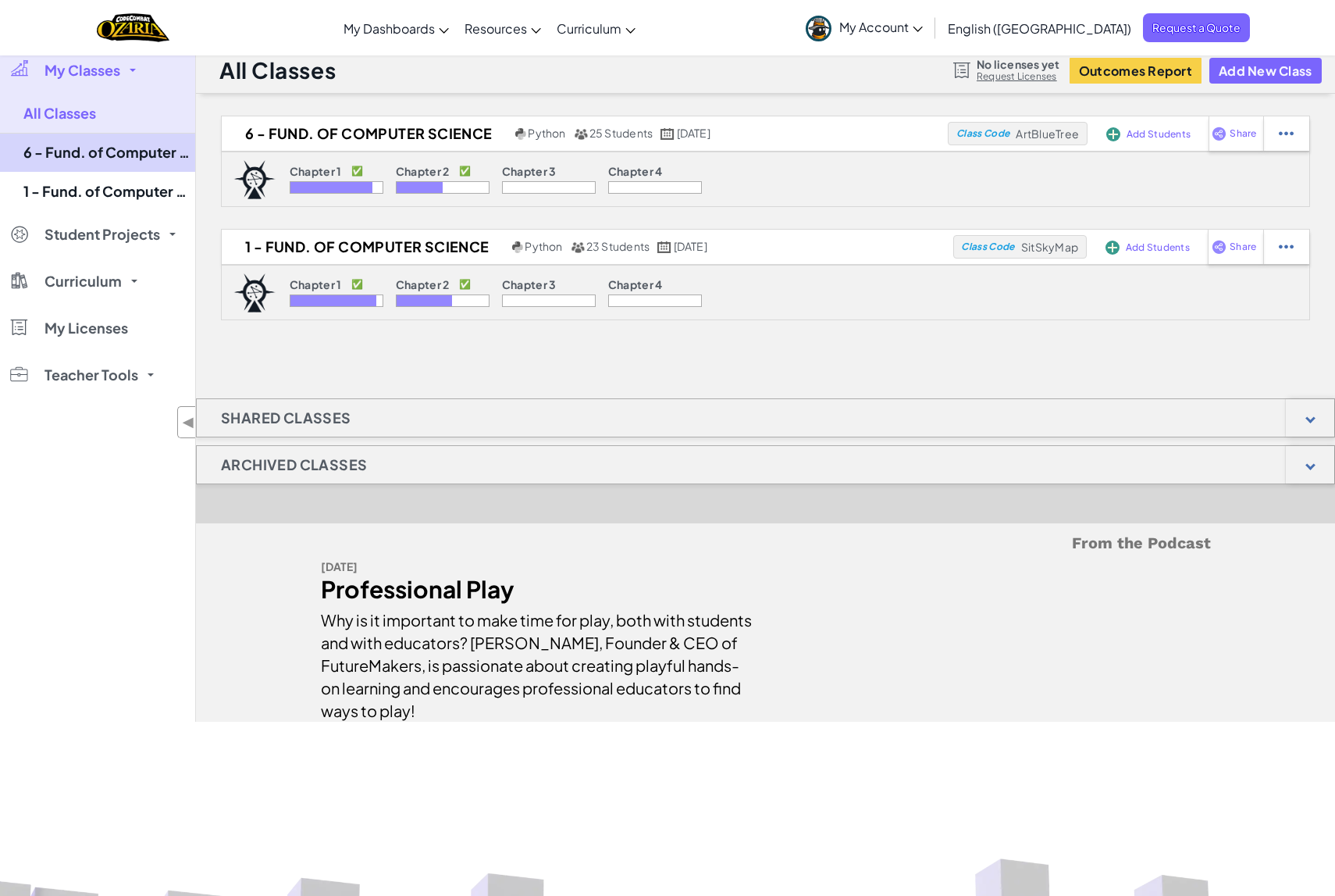  I want to click on h5: From the Podcast, so click(766, 543).